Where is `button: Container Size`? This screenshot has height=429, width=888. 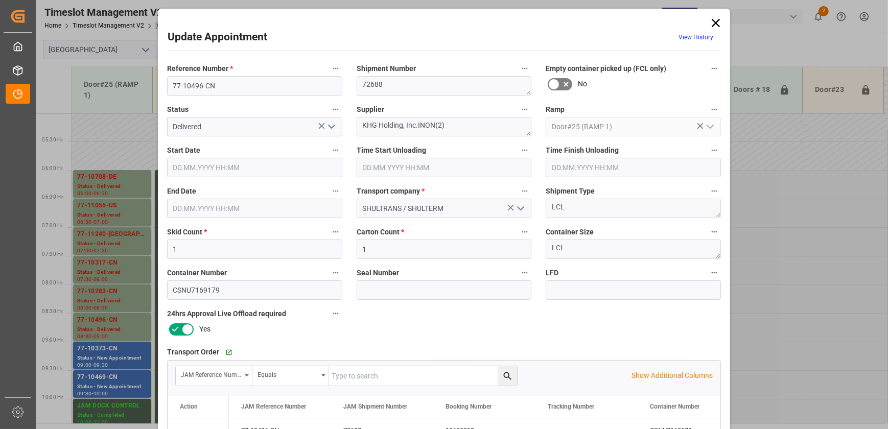 button: Container Size is located at coordinates (715, 232).